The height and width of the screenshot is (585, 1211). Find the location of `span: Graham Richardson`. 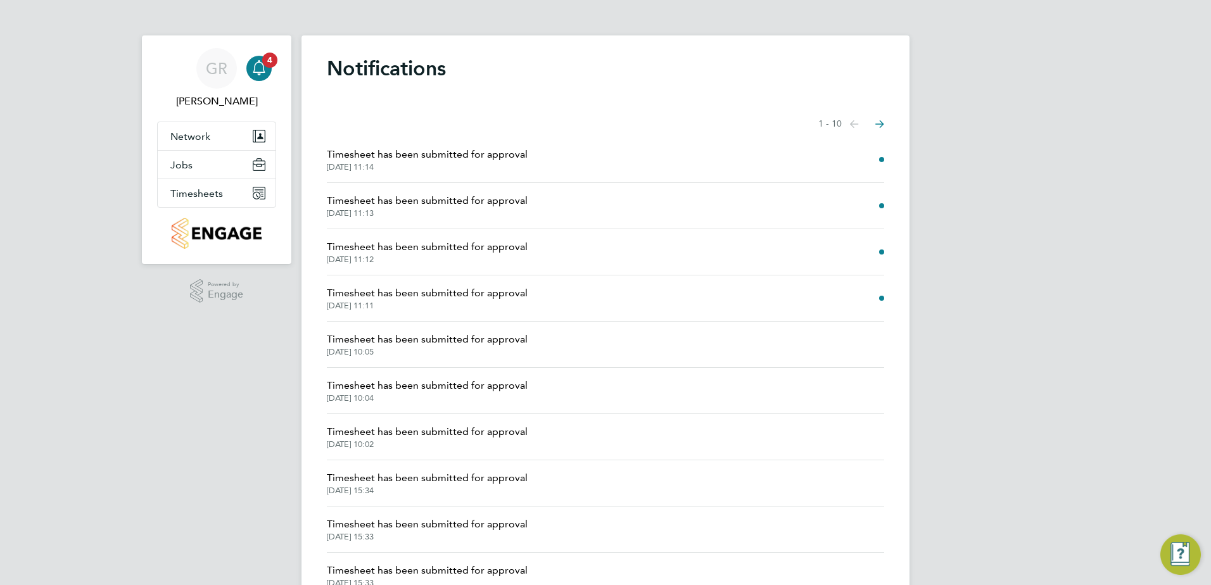

span: Graham Richardson is located at coordinates (217, 101).